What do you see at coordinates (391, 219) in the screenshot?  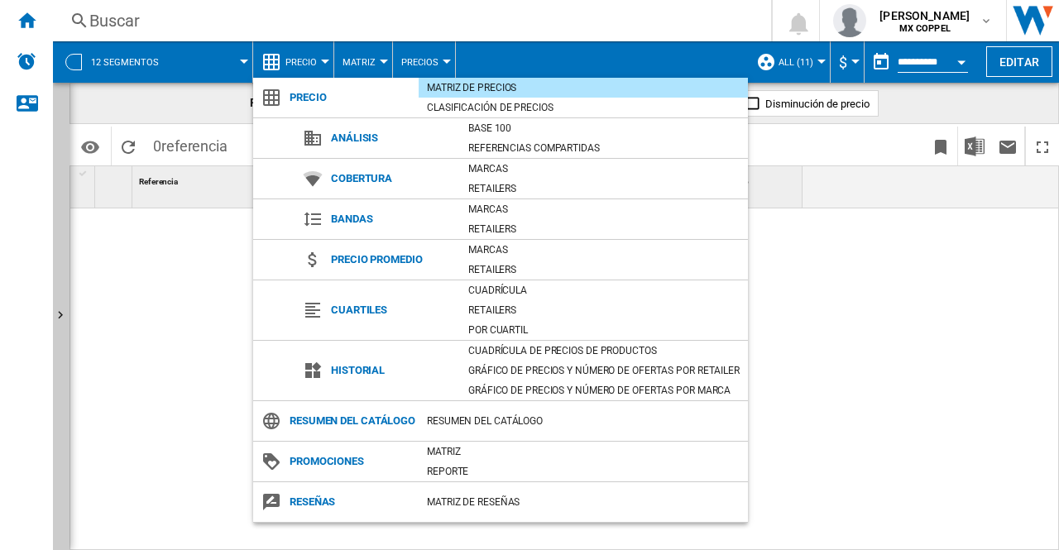 I see `span: Bandas` at bounding box center [391, 219].